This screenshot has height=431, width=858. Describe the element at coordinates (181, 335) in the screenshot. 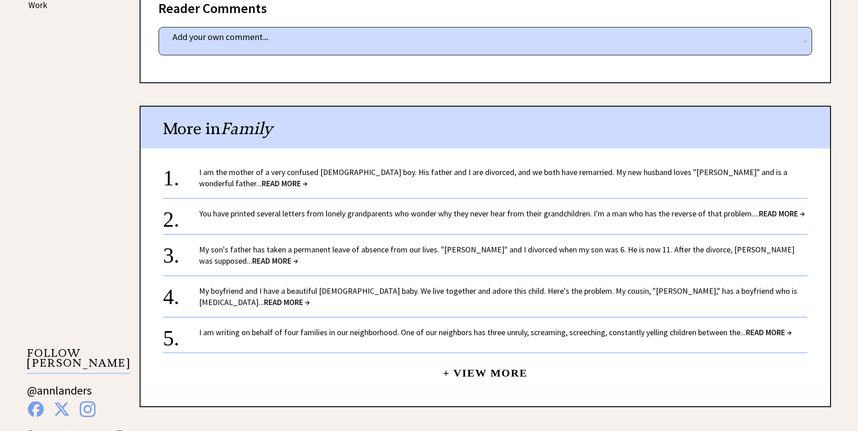

I see `div: 5.` at that location.